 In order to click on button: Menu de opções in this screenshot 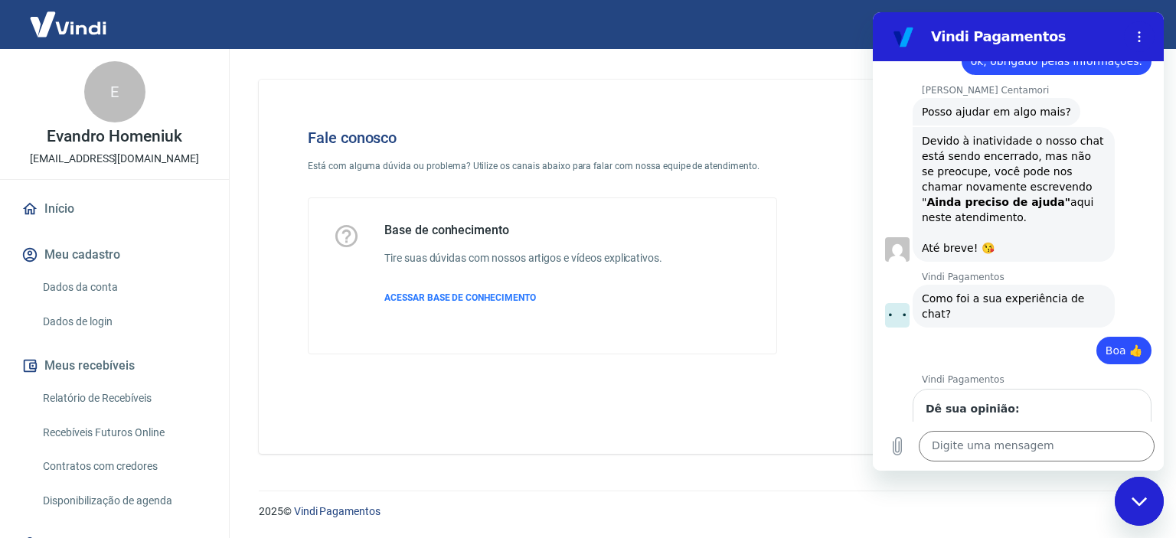, I will do `click(266, 24)`.